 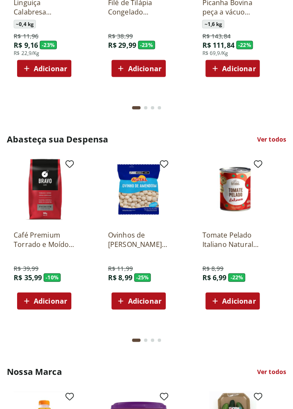 I want to click on span: R$ 69,9/Kg, so click(x=215, y=53).